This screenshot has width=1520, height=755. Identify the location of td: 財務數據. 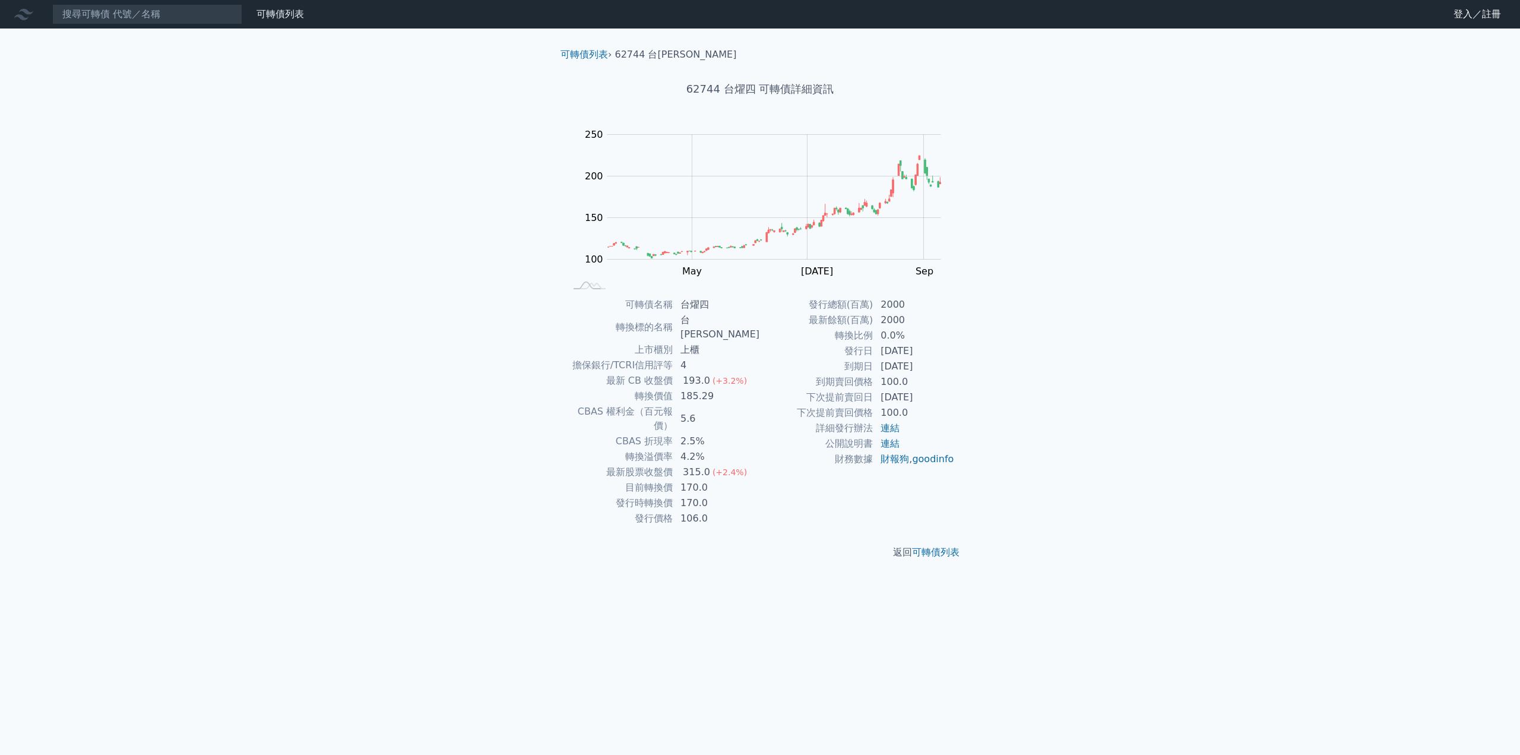
(816, 459).